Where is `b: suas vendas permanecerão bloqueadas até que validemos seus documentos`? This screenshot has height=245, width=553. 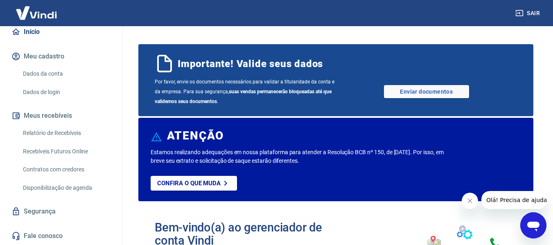 b: suas vendas permanecerão bloqueadas até que validemos seus documentos is located at coordinates (243, 97).